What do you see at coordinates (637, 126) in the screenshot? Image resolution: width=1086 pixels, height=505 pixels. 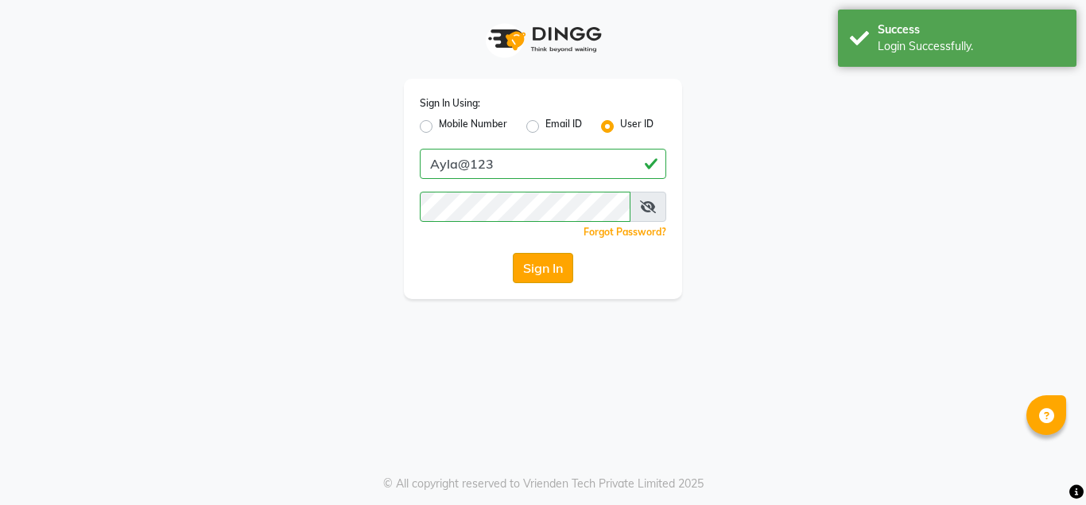 I see `label: User ID` at bounding box center [637, 126].